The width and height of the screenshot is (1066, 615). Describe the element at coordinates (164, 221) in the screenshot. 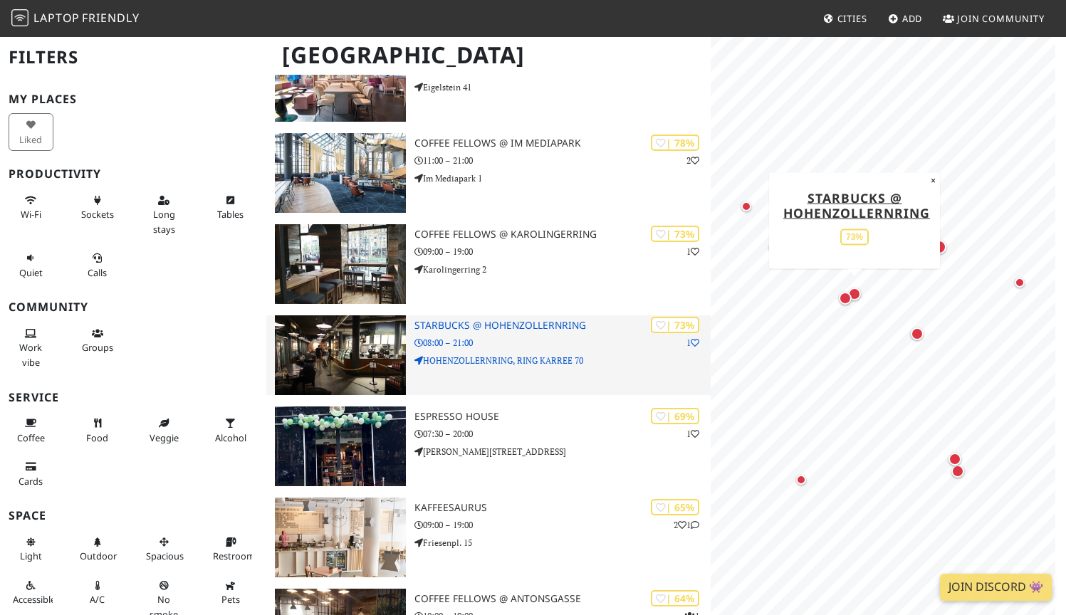

I see `span: Long stays` at that location.